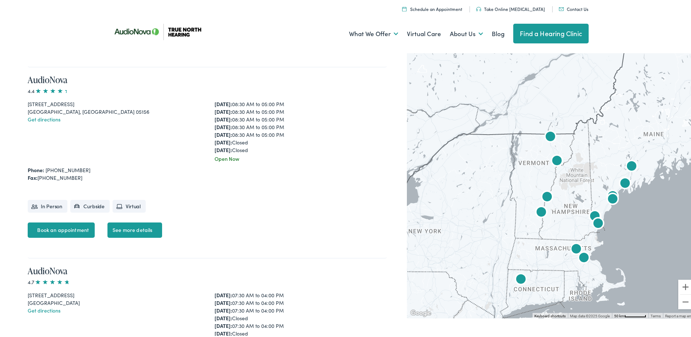 This screenshot has width=691, height=337. What do you see at coordinates (424, 32) in the screenshot?
I see `a: Virtual Care` at bounding box center [424, 32].